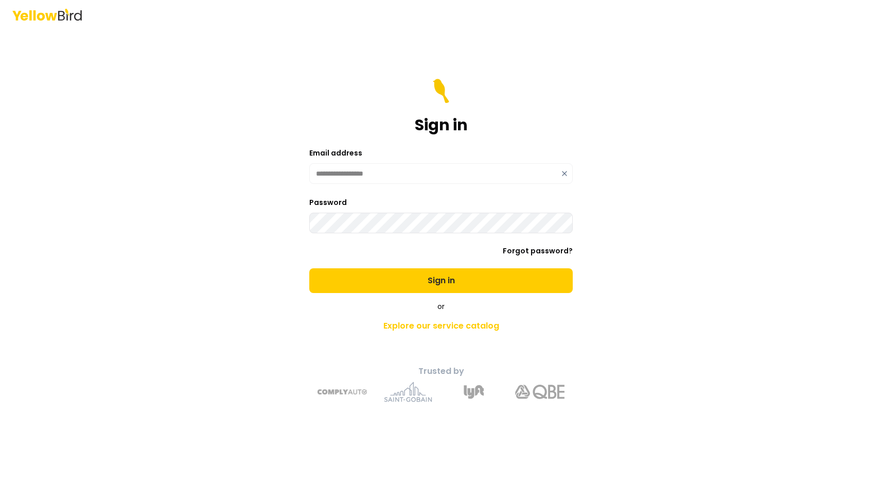  I want to click on a: Explore our service catalog, so click(441, 326).